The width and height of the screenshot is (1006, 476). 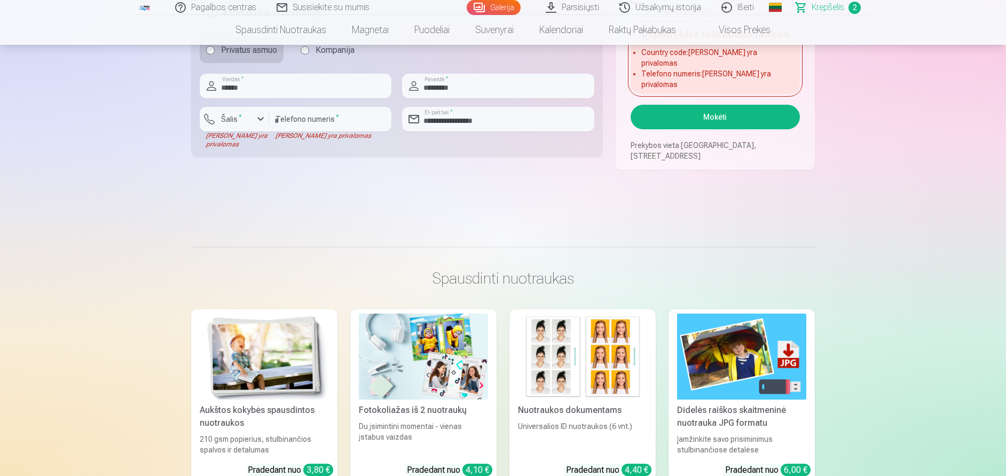 What do you see at coordinates (264, 416) in the screenshot?
I see `div: Aukštos kokybės spausdintos nuotraukos` at bounding box center [264, 416].